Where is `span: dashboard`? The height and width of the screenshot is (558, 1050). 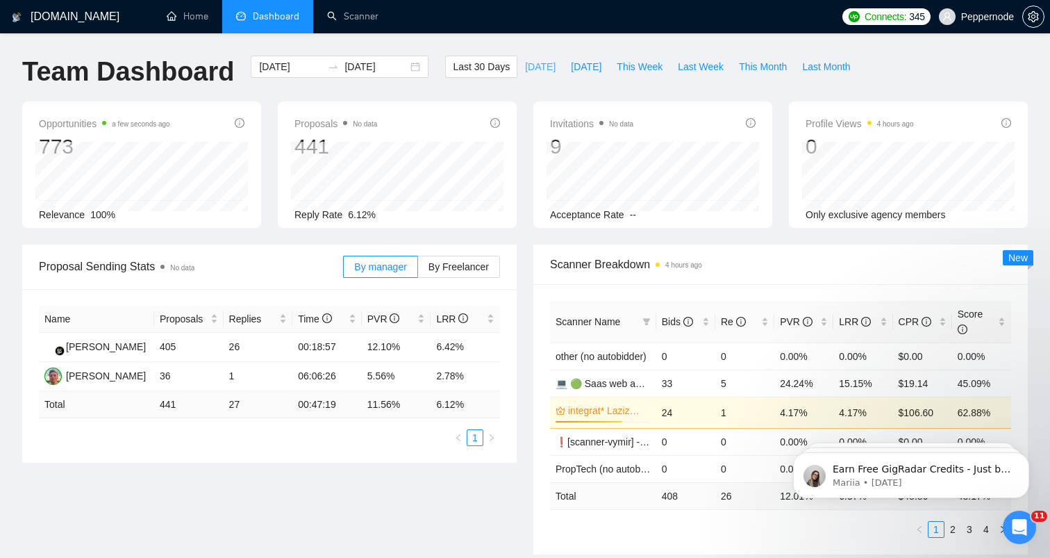 span: dashboard is located at coordinates (241, 16).